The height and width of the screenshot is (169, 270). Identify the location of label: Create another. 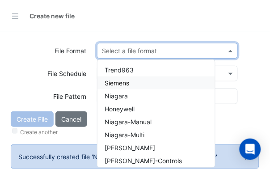
(39, 133).